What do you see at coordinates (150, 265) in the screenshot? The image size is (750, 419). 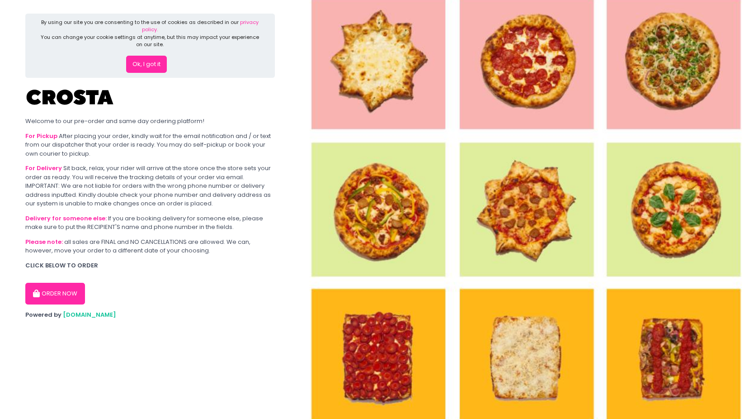 I see `div: CLICK BELOW TO ORDER` at bounding box center [150, 265].